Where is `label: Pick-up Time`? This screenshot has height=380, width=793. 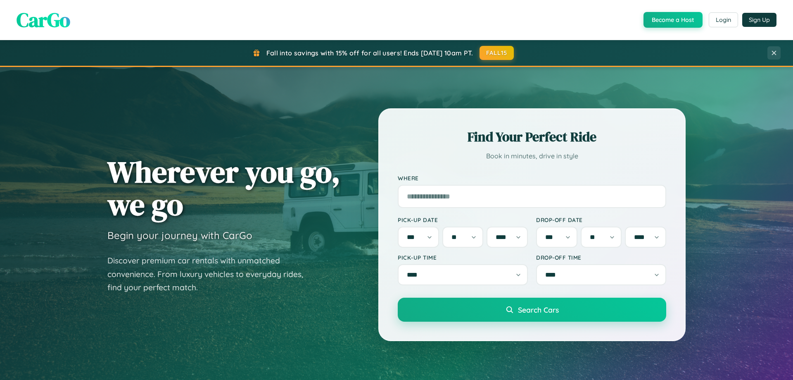 label: Pick-up Time is located at coordinates (463, 257).